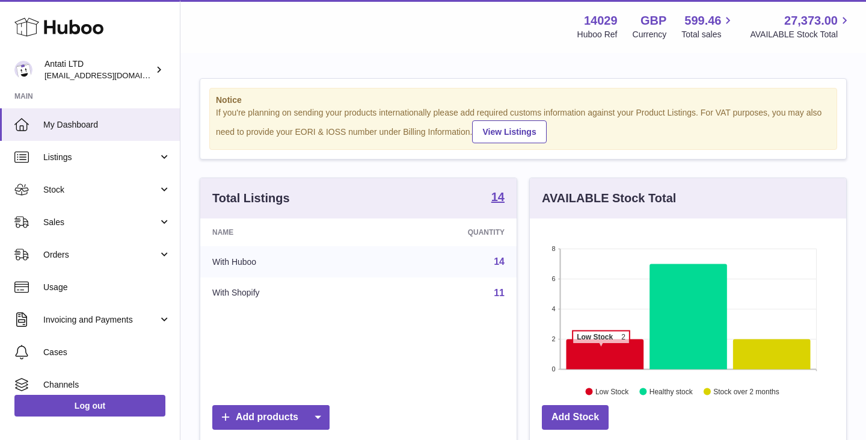  What do you see at coordinates (553, 248) in the screenshot?
I see `text: 8` at bounding box center [553, 248].